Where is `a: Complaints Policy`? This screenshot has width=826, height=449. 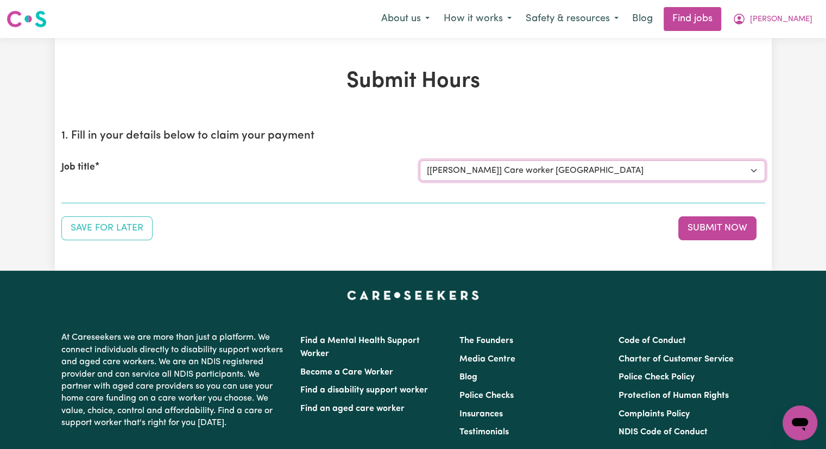 a: Complaints Policy is located at coordinates (654, 414).